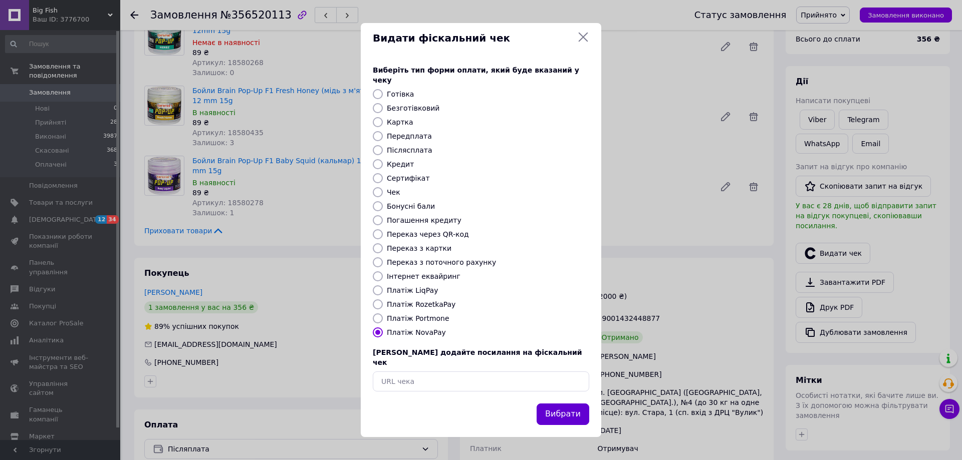 This screenshot has width=962, height=460. I want to click on label: Платіж RozetkaPay, so click(421, 305).